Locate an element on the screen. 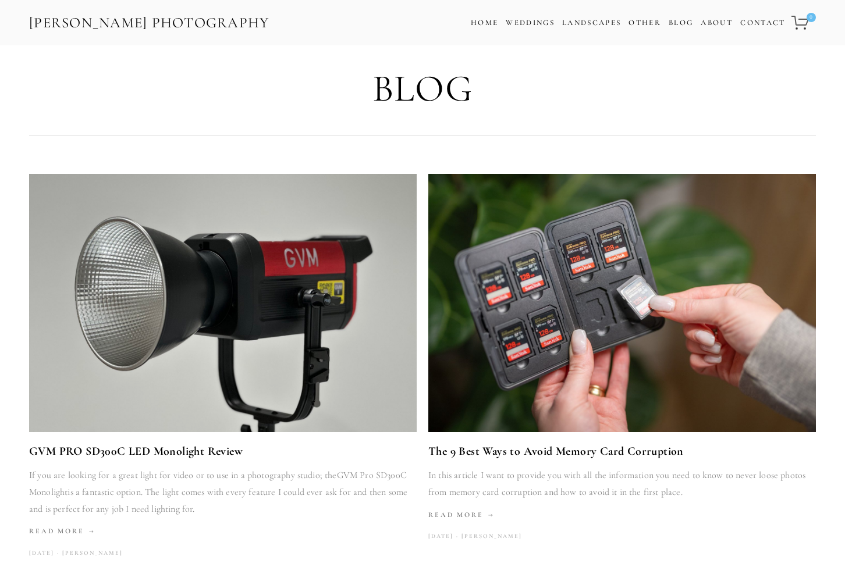 The image size is (845, 567). h1: Blog is located at coordinates (422, 89).